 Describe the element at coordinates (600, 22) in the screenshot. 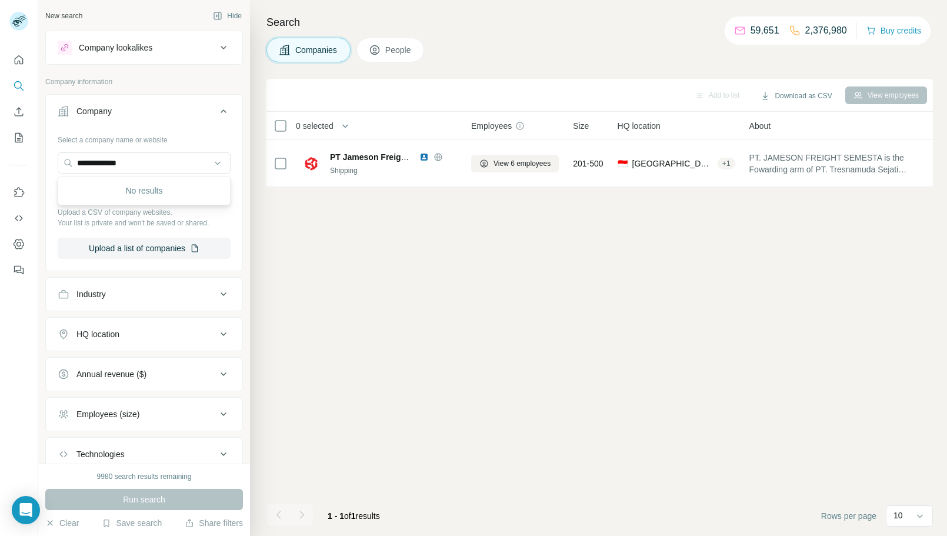

I see `h4: Search` at that location.